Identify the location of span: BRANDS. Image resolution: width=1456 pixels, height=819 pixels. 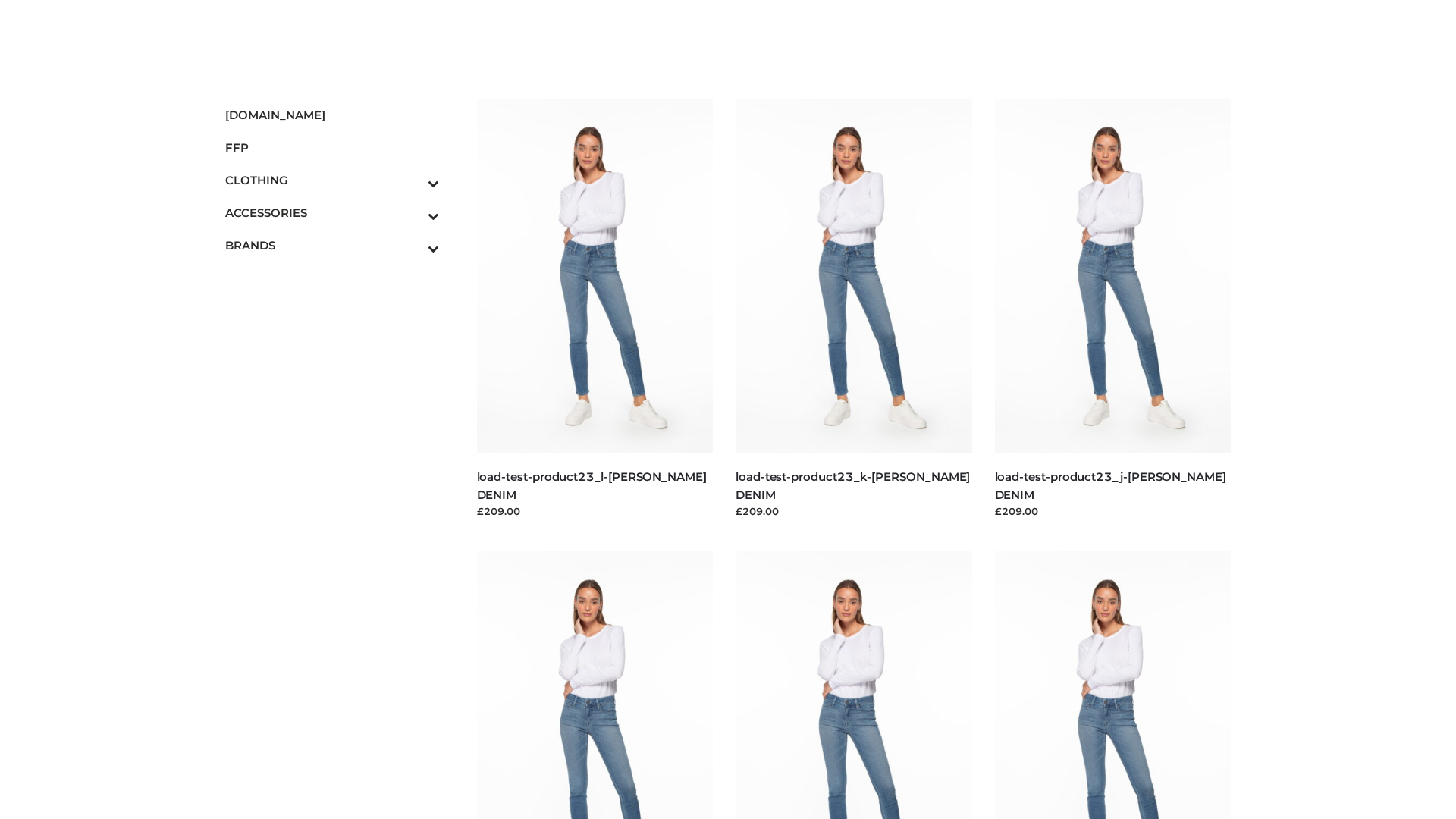
(332, 245).